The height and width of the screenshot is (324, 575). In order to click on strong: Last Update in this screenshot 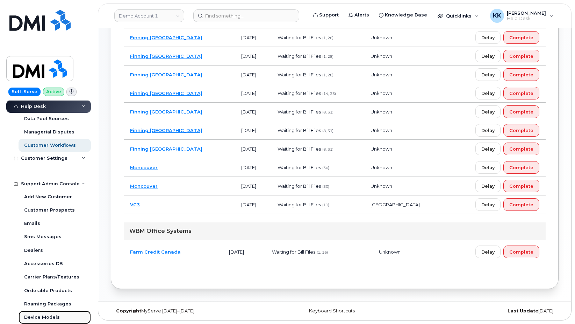, I will do `click(523, 310)`.